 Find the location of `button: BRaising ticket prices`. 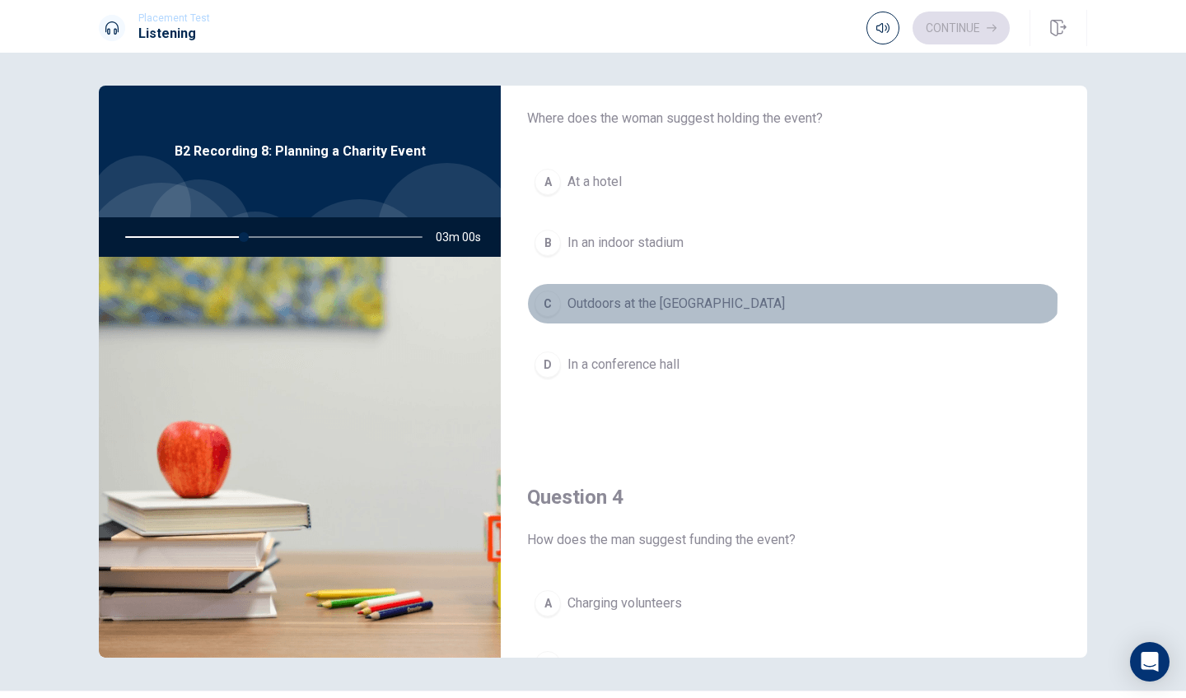

button: BRaising ticket prices is located at coordinates (794, 665).